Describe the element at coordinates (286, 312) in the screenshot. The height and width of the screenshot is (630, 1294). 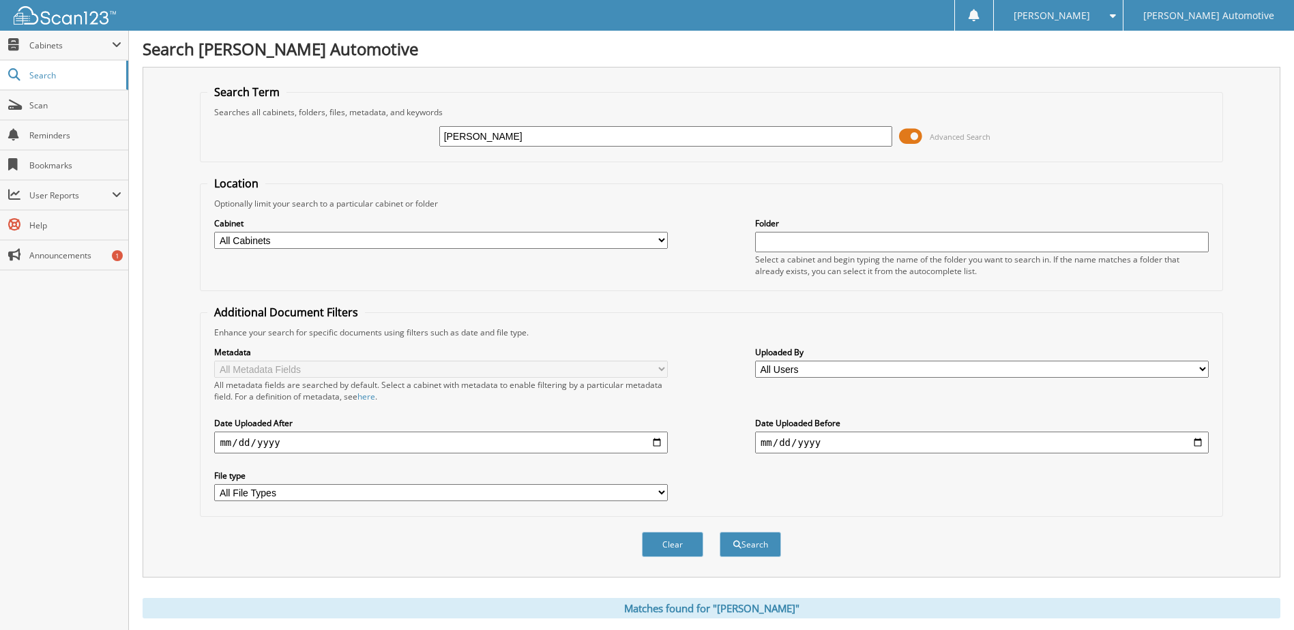
I see `legend: Additional Document Filters` at that location.